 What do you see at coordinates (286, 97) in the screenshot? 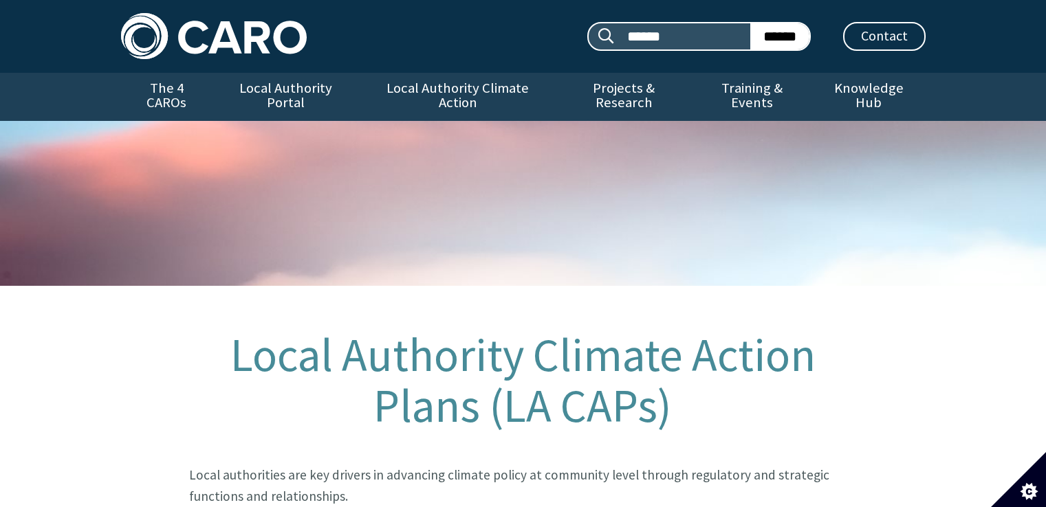
I see `a: Local Authority Portal` at bounding box center [286, 97].